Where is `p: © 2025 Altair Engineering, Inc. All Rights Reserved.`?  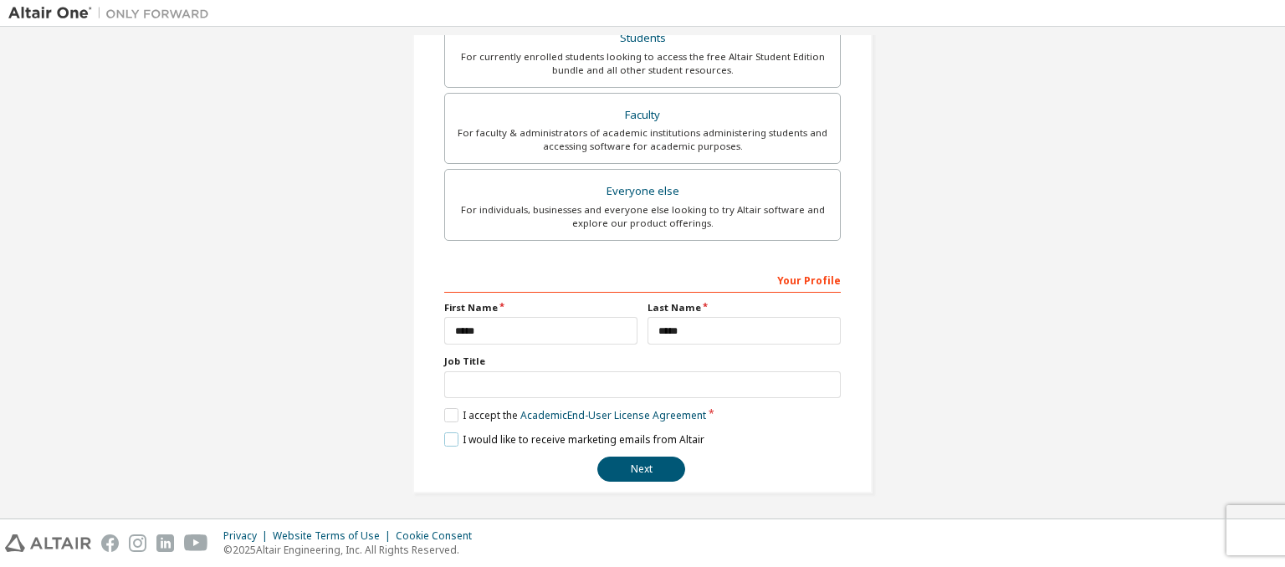
p: © 2025 Altair Engineering, Inc. All Rights Reserved. is located at coordinates (352, 549).